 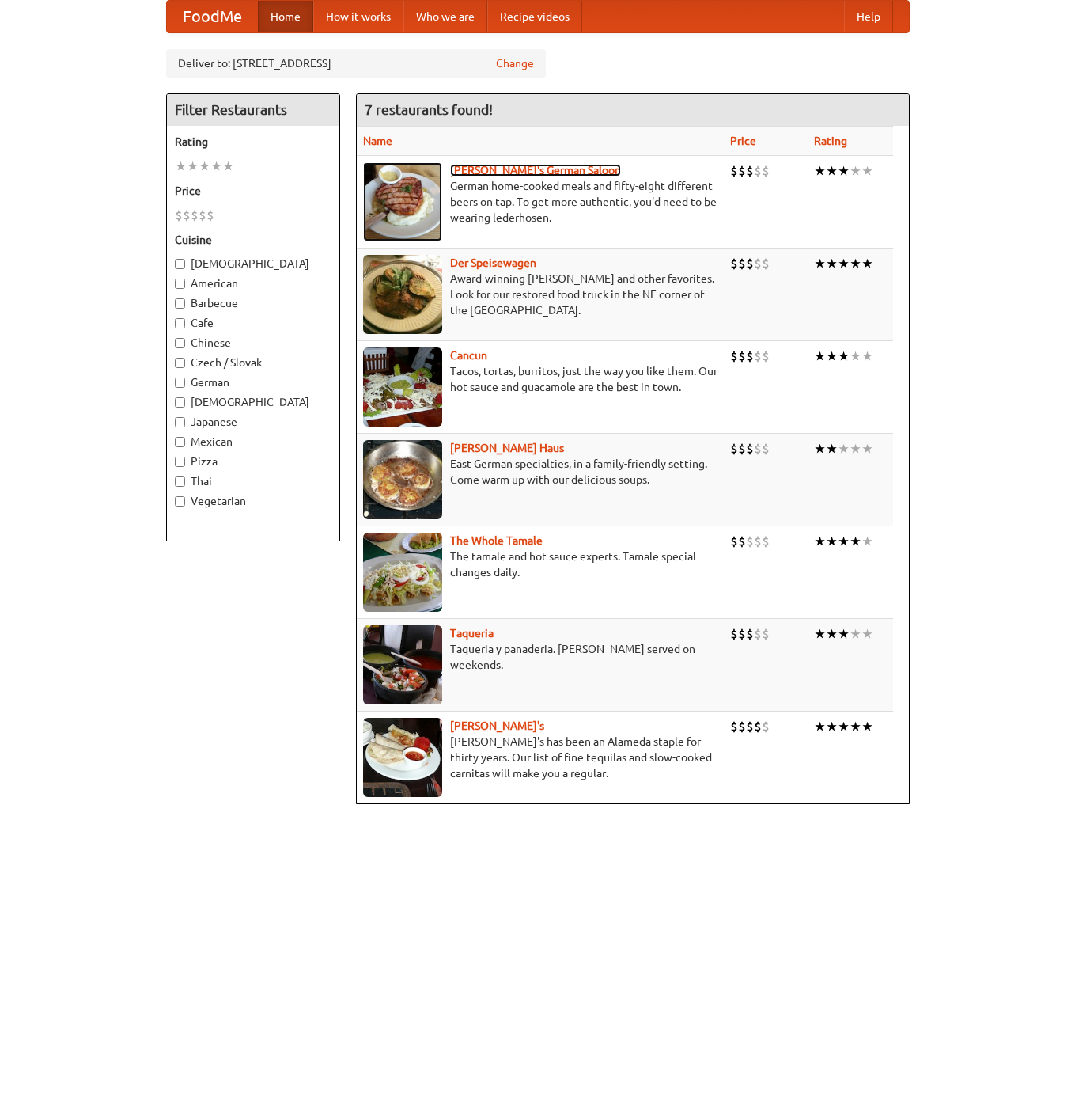 I want to click on img: taqueria.jpg, so click(x=403, y=665).